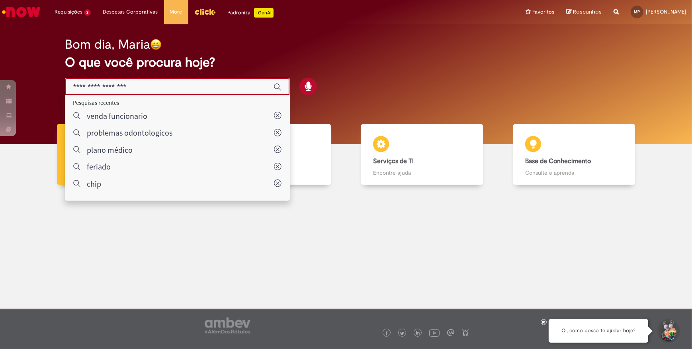 The image size is (692, 349). Describe the element at coordinates (227, 325) in the screenshot. I see `img: logo_footer_ambev_rotulo_gray.png` at that location.